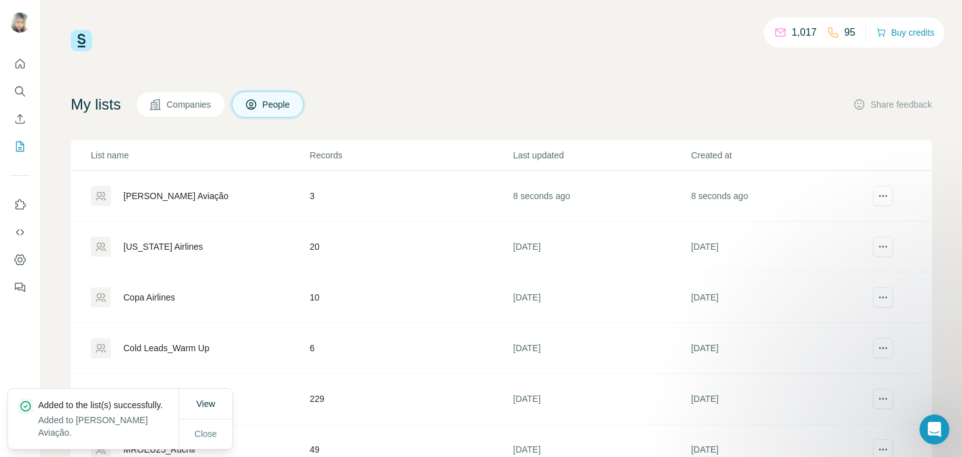 This screenshot has width=962, height=457. What do you see at coordinates (411, 155) in the screenshot?
I see `p: Records` at bounding box center [411, 155].